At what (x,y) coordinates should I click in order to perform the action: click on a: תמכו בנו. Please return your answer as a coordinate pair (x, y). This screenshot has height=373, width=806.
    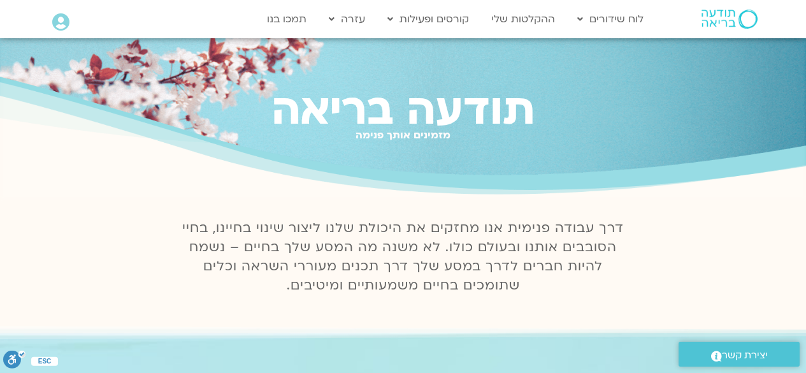
    Looking at the image, I should click on (287, 19).